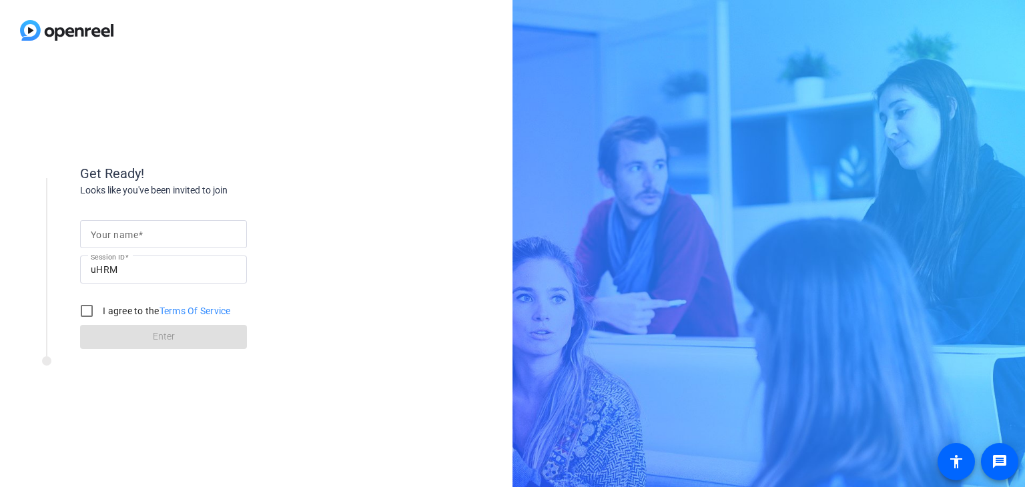 This screenshot has width=1025, height=487. Describe the element at coordinates (1000, 462) in the screenshot. I see `mat-icon: message` at that location.